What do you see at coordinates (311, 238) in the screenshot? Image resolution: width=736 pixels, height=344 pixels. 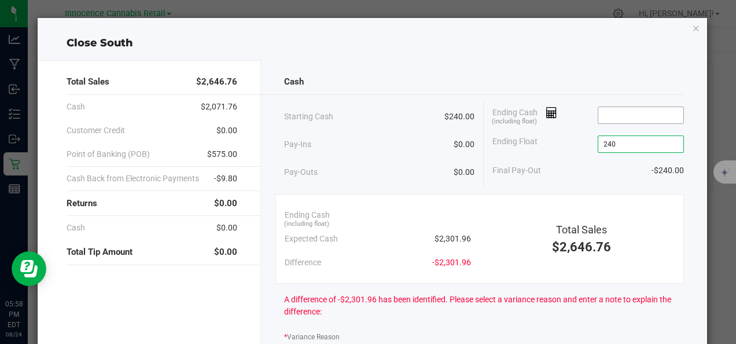 I see `span: Expected Cash` at bounding box center [311, 238].